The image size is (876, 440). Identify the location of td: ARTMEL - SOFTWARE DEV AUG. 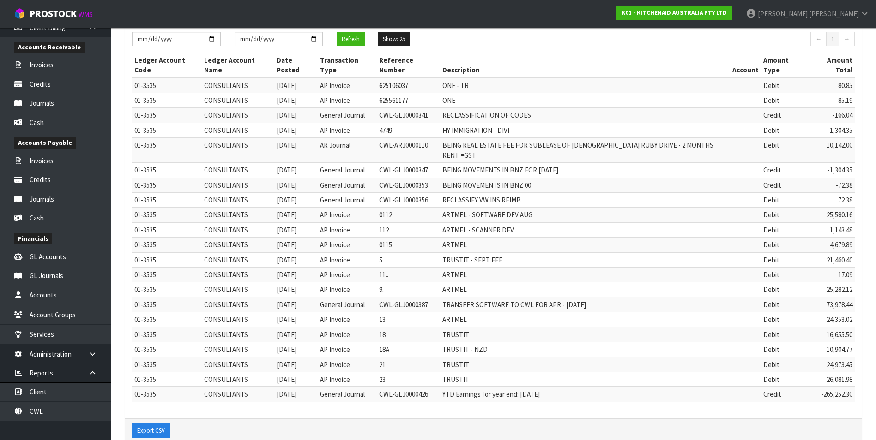
(585, 215).